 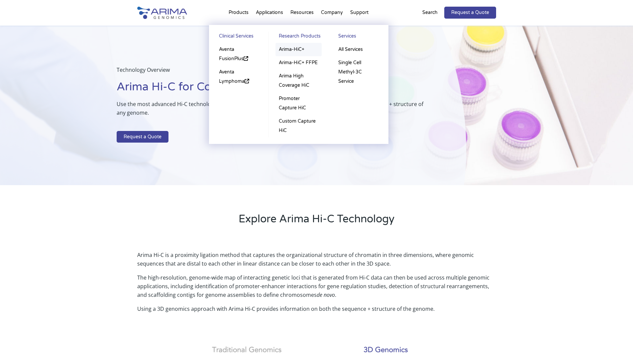 What do you see at coordinates (298, 81) in the screenshot?
I see `a: Arima High Coverage HiC` at bounding box center [298, 81].